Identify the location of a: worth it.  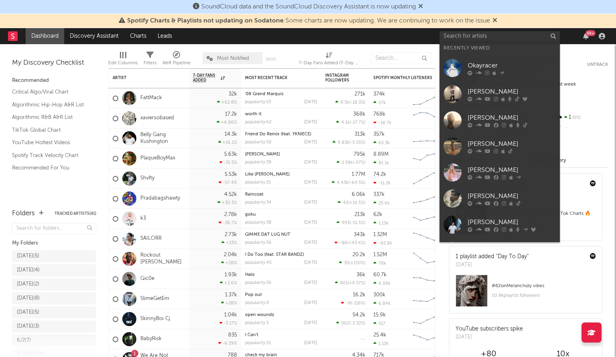
(253, 114).